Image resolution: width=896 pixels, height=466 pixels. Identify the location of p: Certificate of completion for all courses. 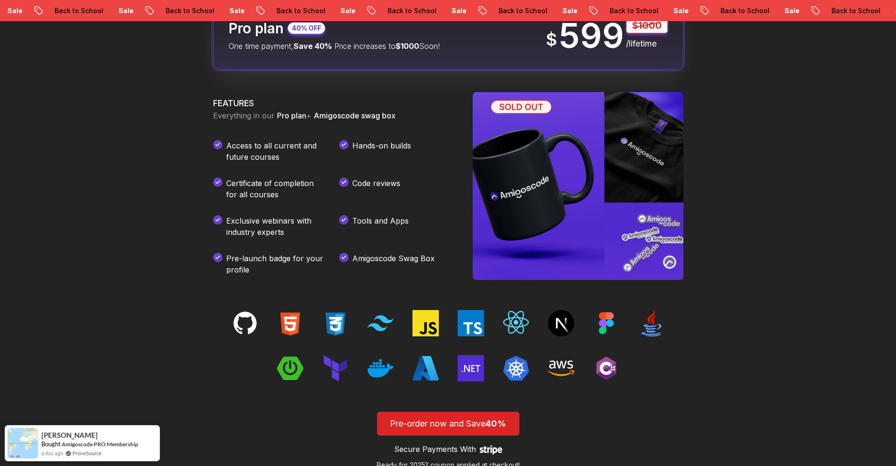
(275, 189).